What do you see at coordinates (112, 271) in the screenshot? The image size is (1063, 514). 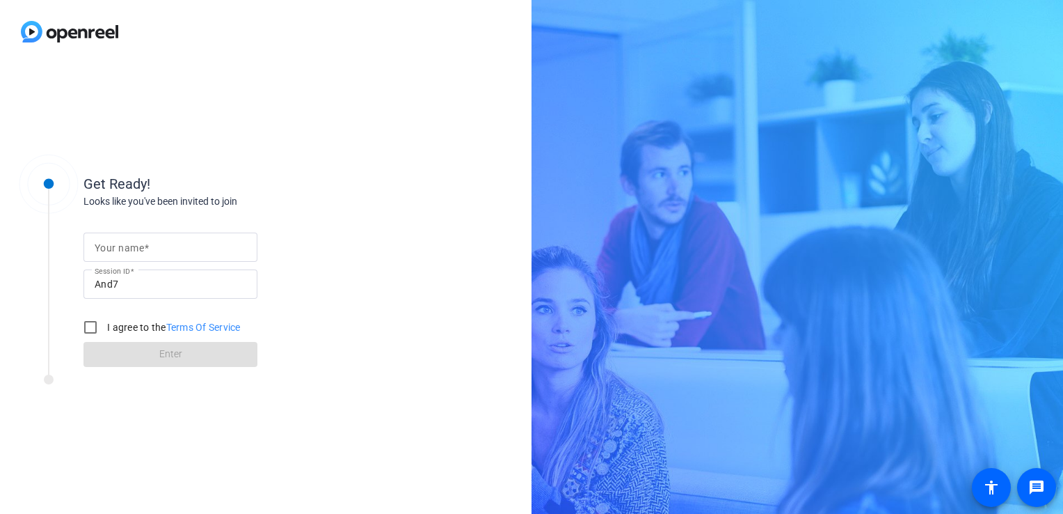 I see `mat-label: Session ID` at bounding box center [112, 271].